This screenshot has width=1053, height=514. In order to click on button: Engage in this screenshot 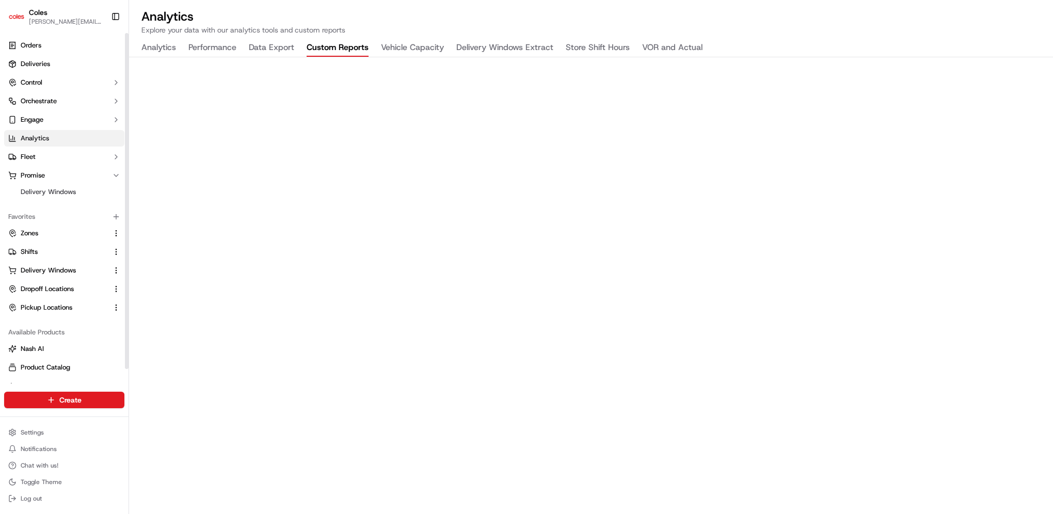, I will do `click(64, 120)`.